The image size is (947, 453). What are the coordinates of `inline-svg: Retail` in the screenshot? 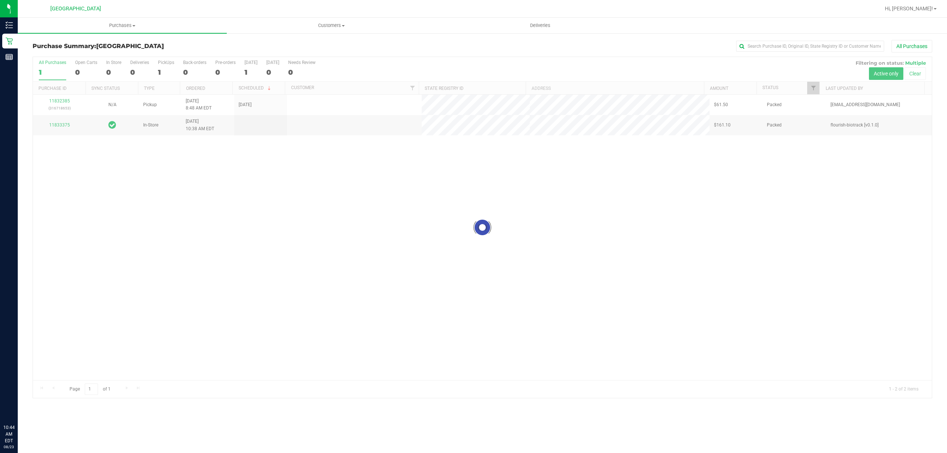 It's located at (9, 41).